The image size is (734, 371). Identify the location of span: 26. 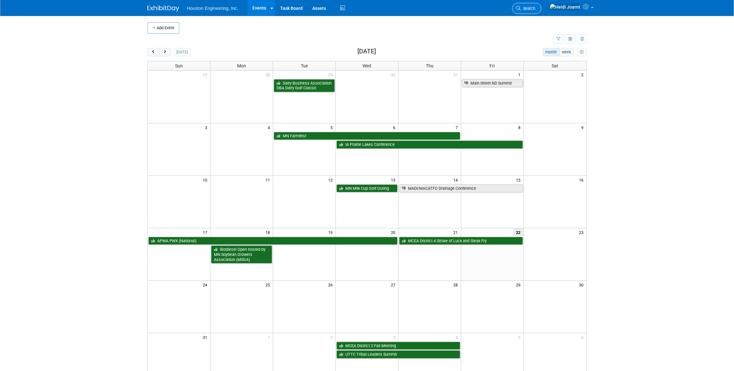
(331, 285).